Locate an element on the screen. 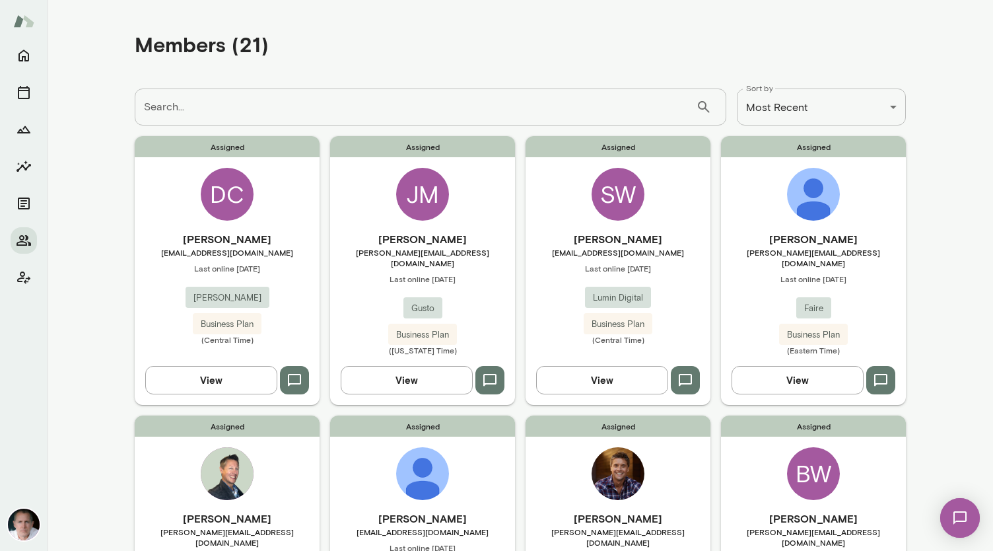 Image resolution: width=993 pixels, height=551 pixels. span: Gusto is located at coordinates (423, 308).